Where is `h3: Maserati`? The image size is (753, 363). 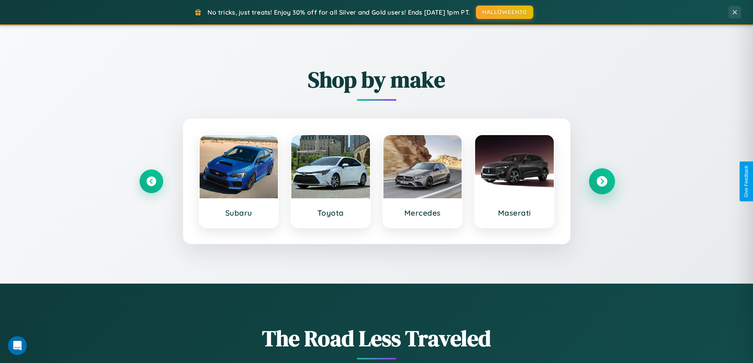
h3: Maserati is located at coordinates (514, 213).